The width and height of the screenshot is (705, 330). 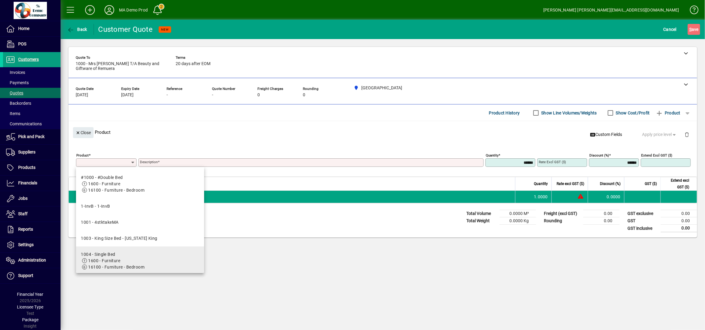 I want to click on span: GST ($), so click(x=651, y=184).